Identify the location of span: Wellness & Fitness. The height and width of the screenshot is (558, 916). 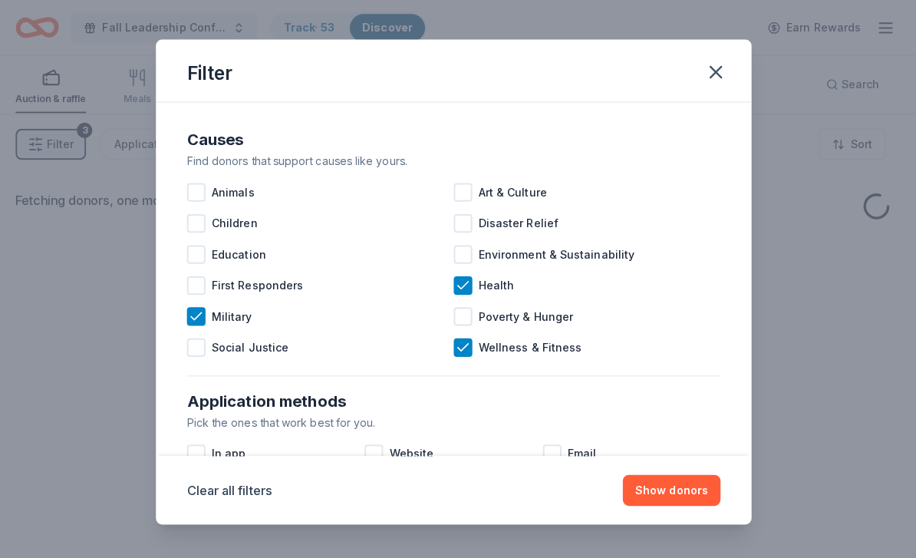
(533, 344).